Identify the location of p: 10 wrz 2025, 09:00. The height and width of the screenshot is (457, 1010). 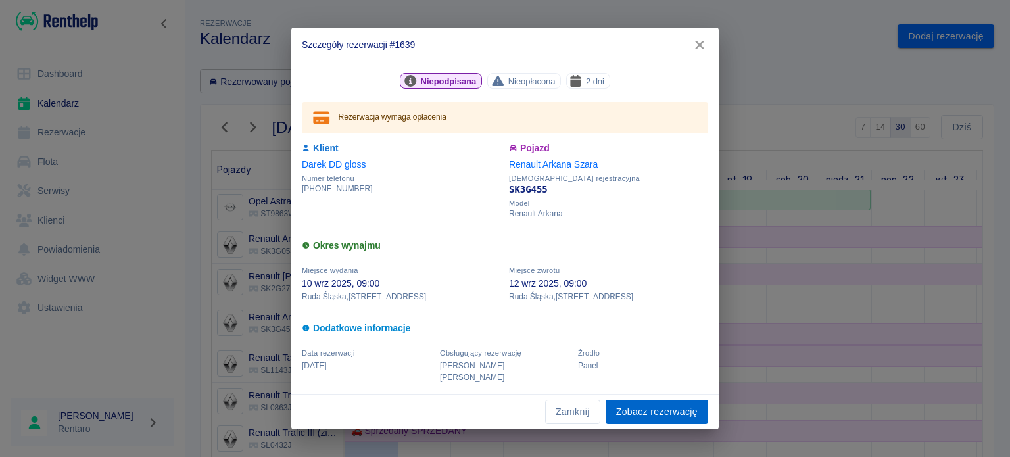
(401, 283).